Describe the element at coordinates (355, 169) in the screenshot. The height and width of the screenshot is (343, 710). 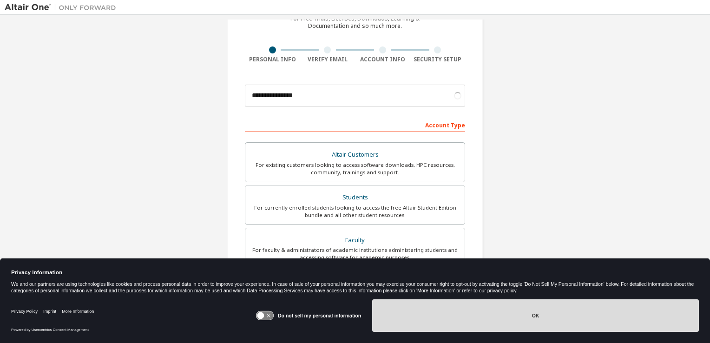
I see `div: For existing customers looking to access software downloads, HPC resources, community, trainings ...` at that location.